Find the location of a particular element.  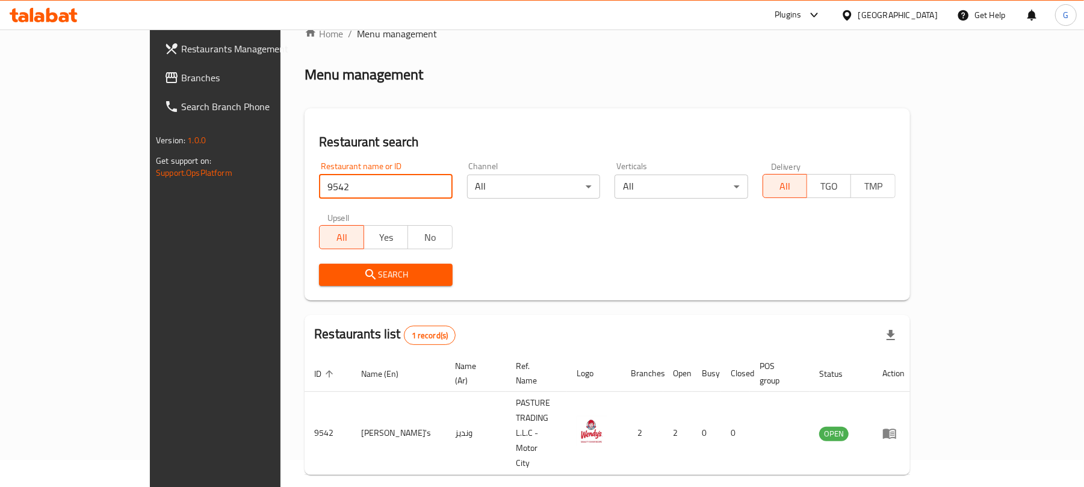

label: Delivery is located at coordinates (786, 166).